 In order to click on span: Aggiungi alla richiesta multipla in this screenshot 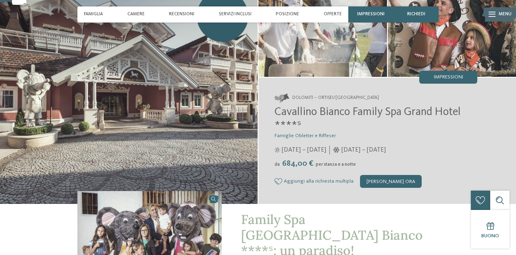, I will do `click(318, 182)`.